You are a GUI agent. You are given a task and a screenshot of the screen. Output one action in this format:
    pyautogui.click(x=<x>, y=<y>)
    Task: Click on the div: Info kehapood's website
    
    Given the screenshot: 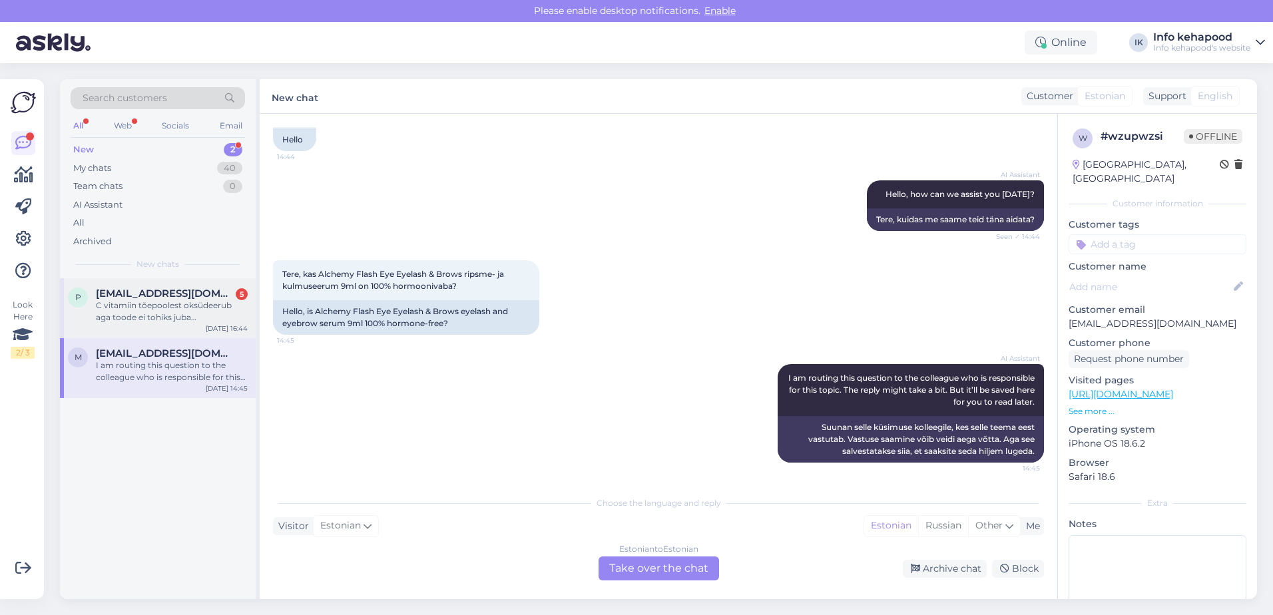 What is the action you would take?
    pyautogui.click(x=1202, y=48)
    